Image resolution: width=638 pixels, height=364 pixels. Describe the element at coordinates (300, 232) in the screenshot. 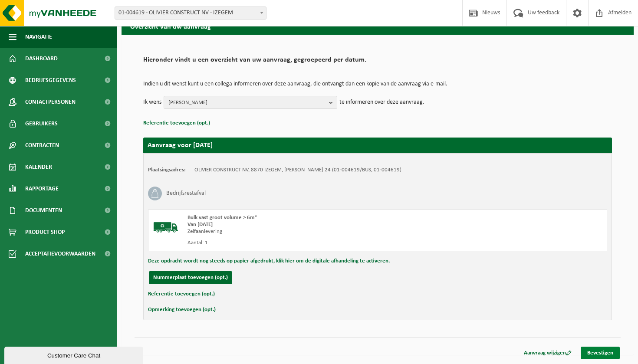

I see `div: Zelfaanlevering` at that location.